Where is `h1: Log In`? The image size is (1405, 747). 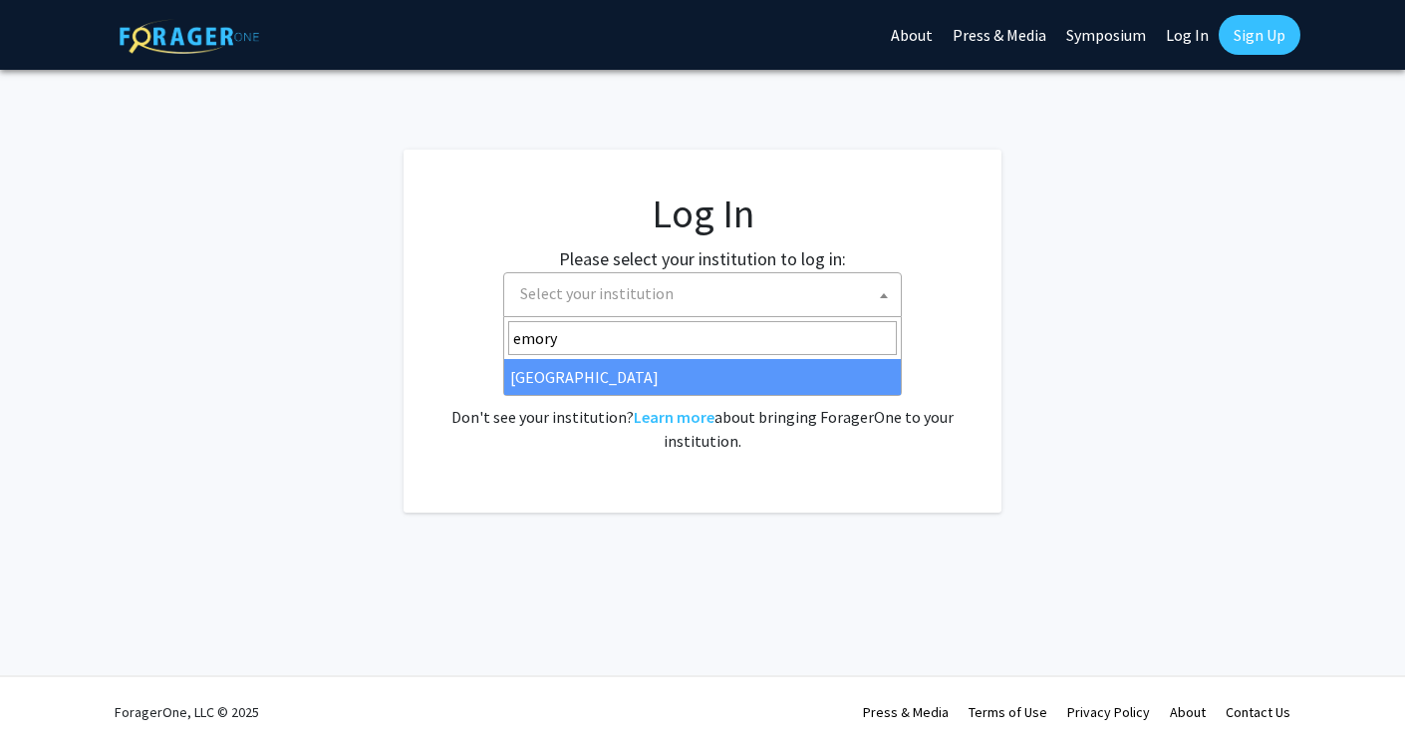 h1: Log In is located at coordinates (703, 213).